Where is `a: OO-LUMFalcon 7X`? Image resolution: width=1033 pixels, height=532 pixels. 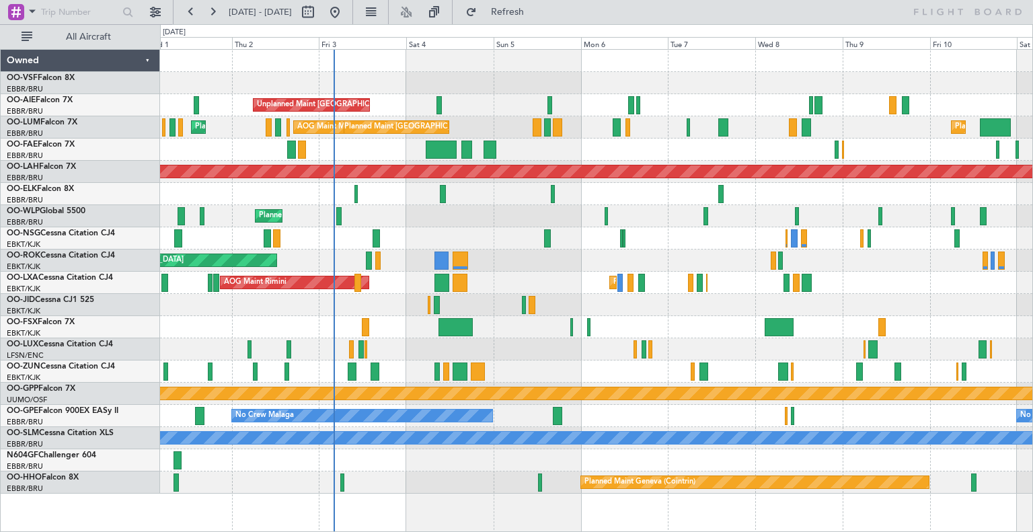 a: OO-LUMFalcon 7X is located at coordinates (42, 122).